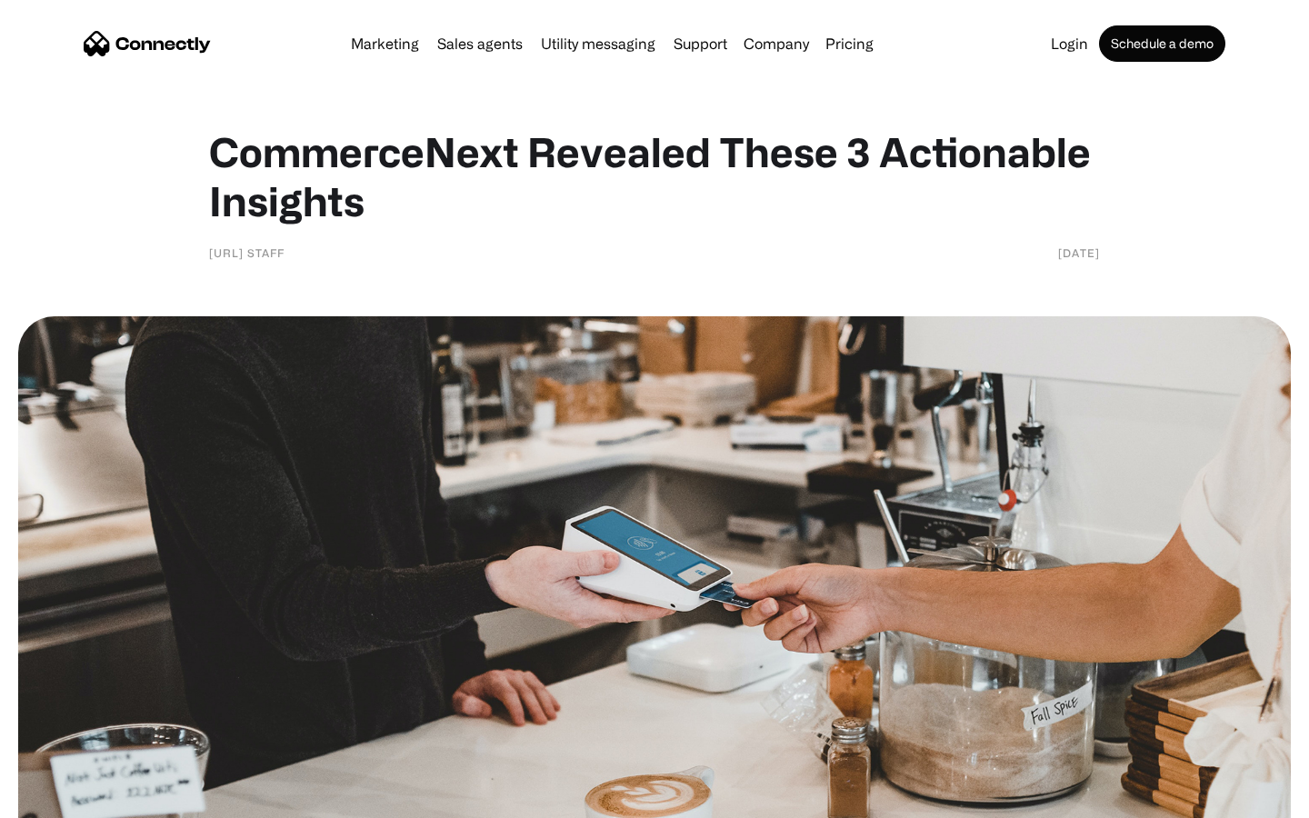 This screenshot has height=818, width=1309. What do you see at coordinates (1069, 44) in the screenshot?
I see `a: Login` at bounding box center [1069, 44].